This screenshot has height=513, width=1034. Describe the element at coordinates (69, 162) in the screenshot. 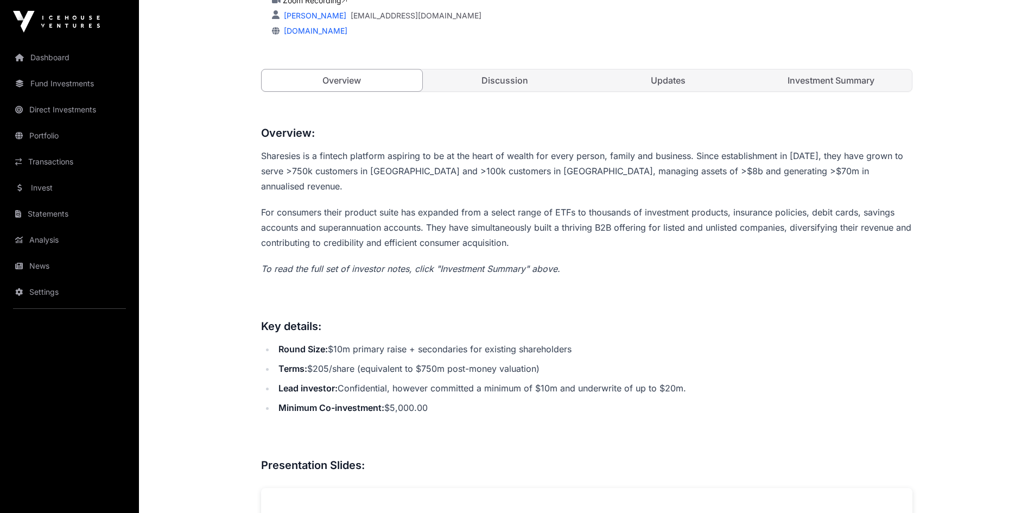

I see `a: Transactions` at that location.